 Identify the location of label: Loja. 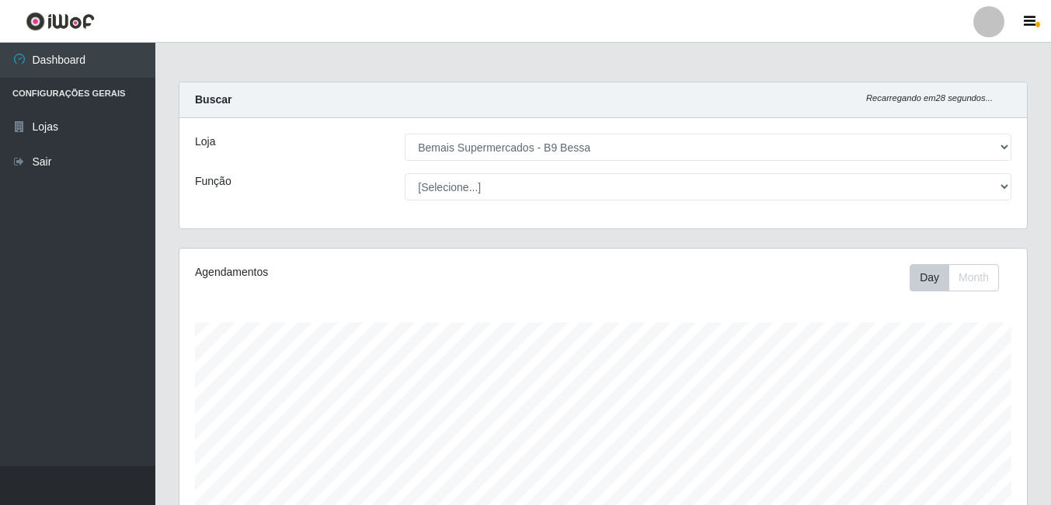
(205, 141).